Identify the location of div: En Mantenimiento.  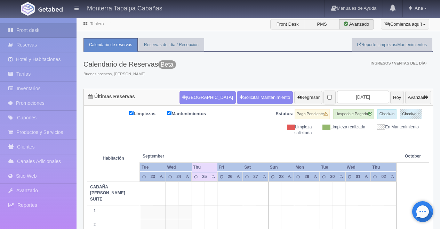
(397, 127).